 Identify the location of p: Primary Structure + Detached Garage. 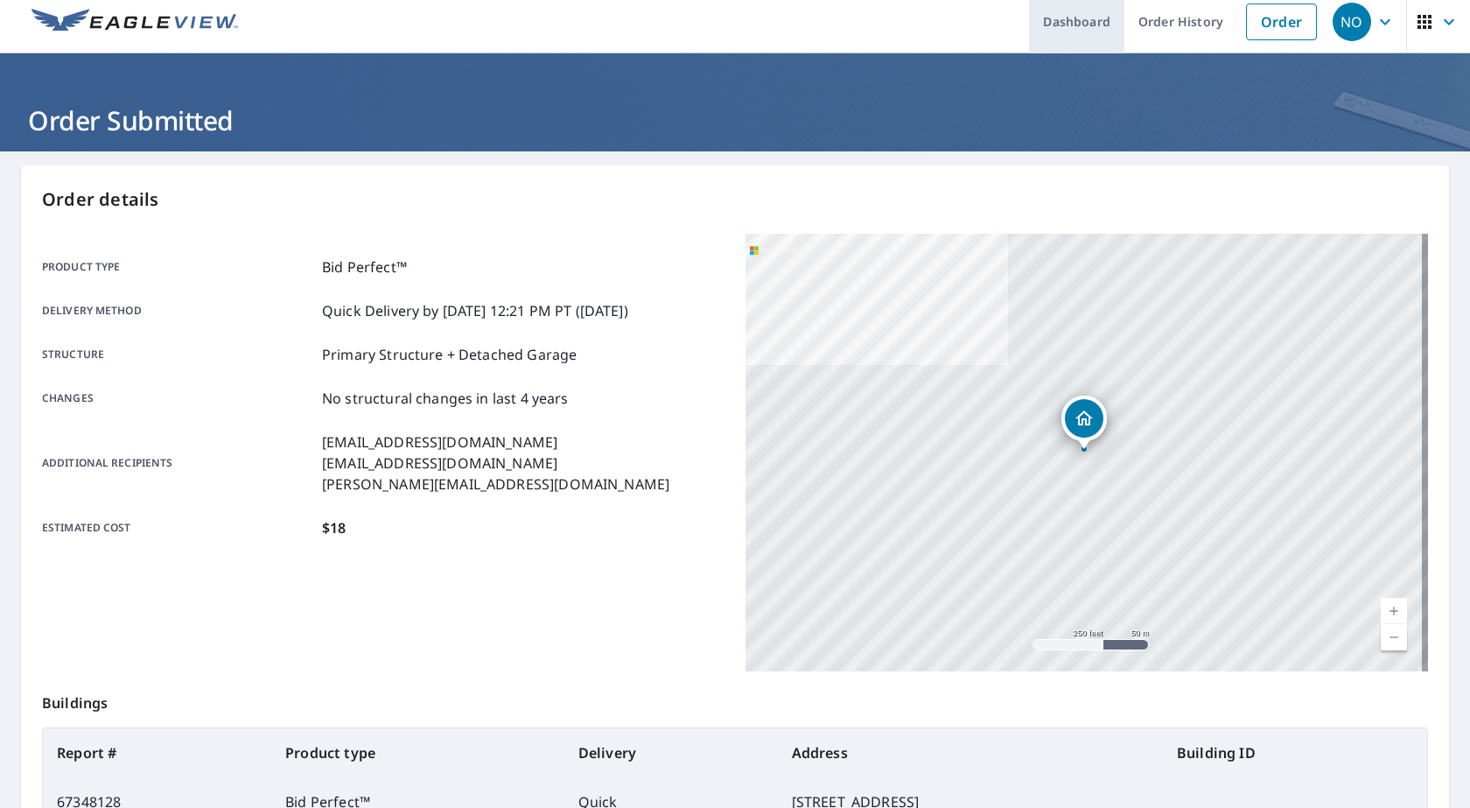
(449, 354).